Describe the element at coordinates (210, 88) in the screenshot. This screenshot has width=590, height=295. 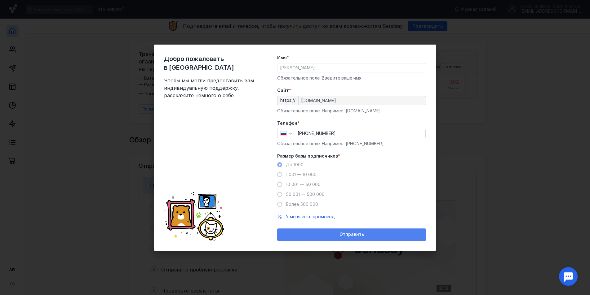
I see `span: Чтобы мы могли предоставить вам индивидуальную поддержку, расскажите немного о себе` at that location.